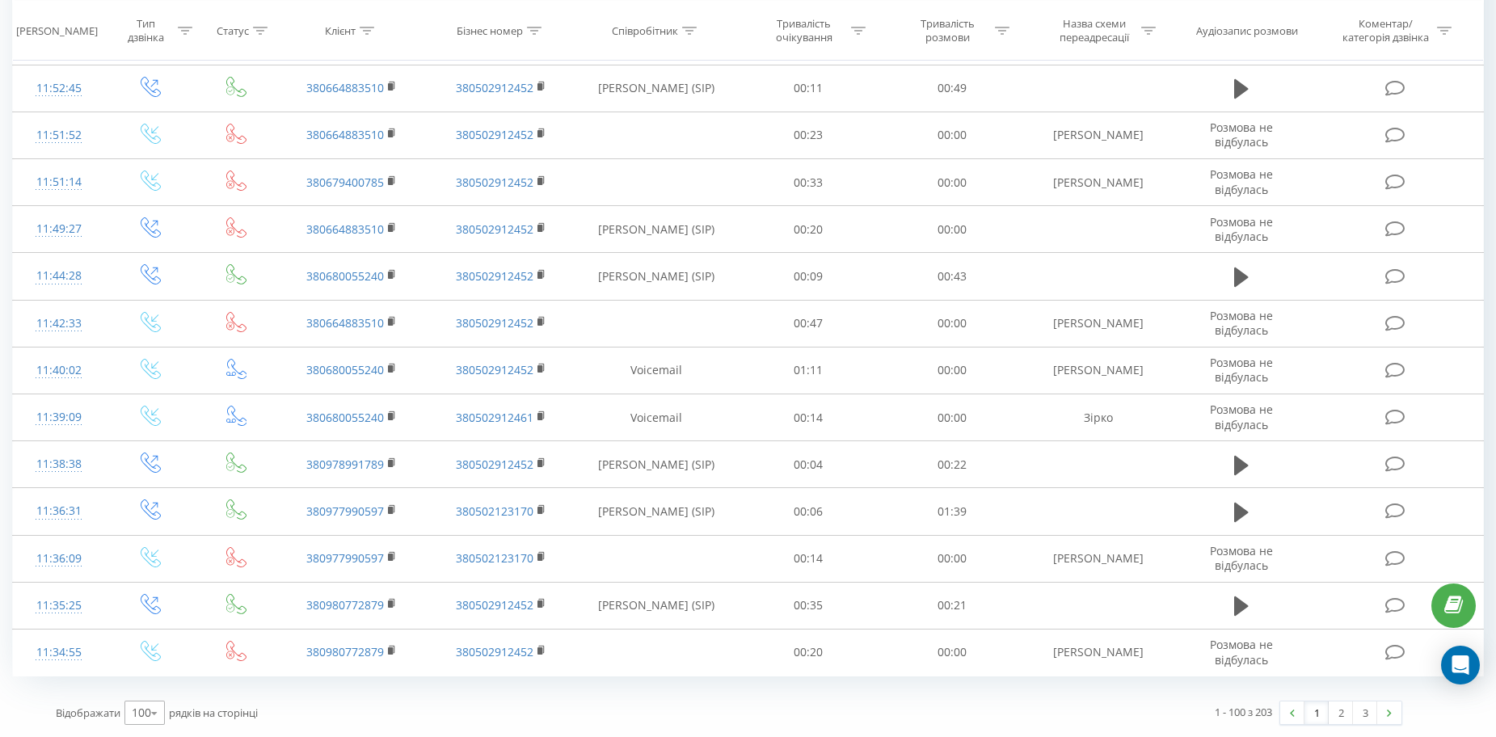 The image size is (1496, 737). Describe the element at coordinates (58, 558) in the screenshot. I see `div: 11:36:09` at that location.